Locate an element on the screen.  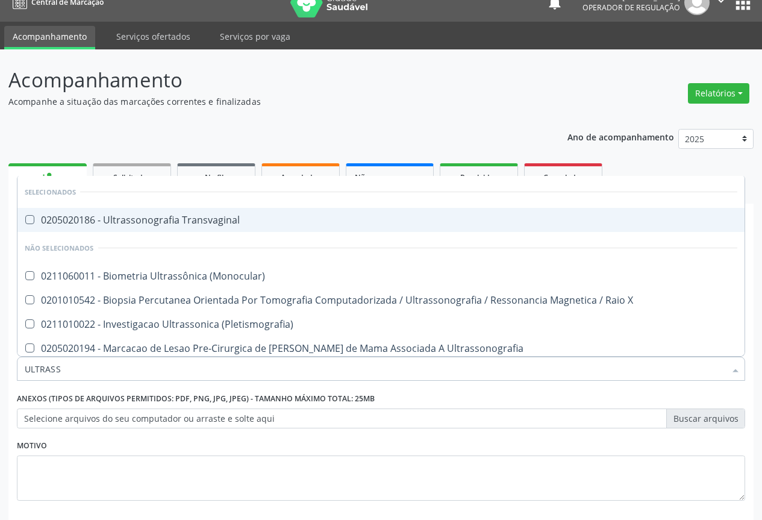
p: Acompanhamento is located at coordinates (269, 80).